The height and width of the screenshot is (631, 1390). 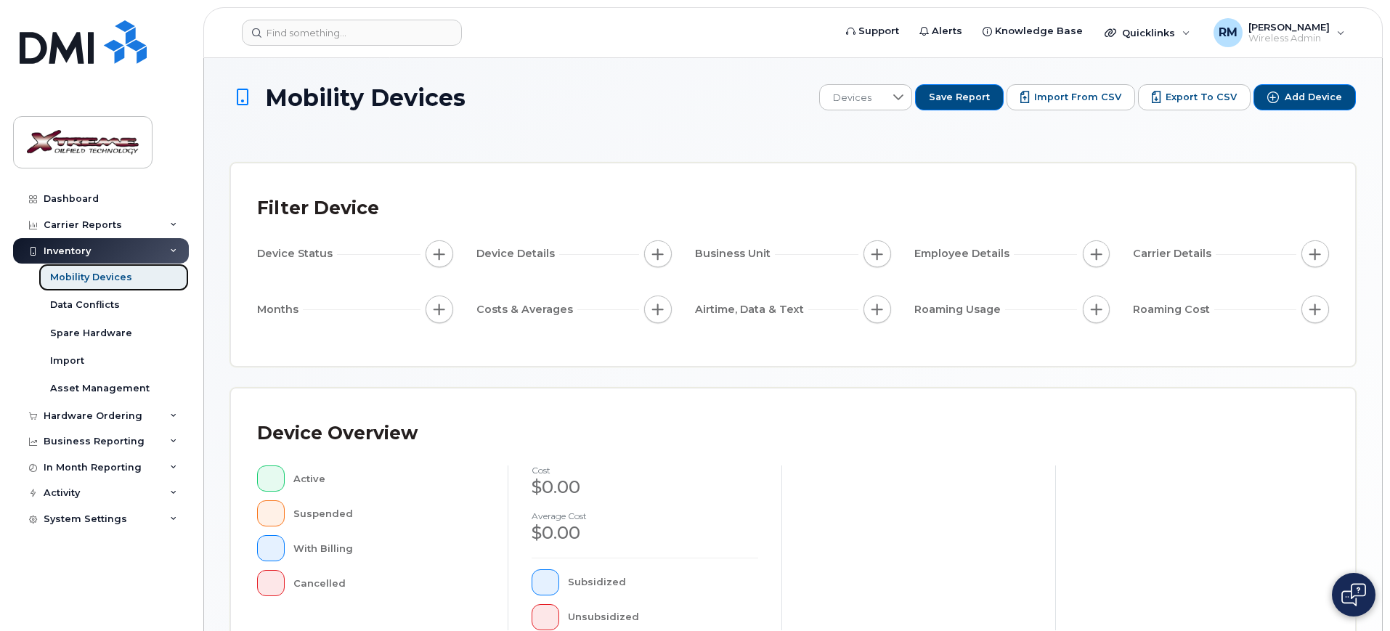 What do you see at coordinates (1071, 97) in the screenshot?
I see `a: Import from CSV` at bounding box center [1071, 97].